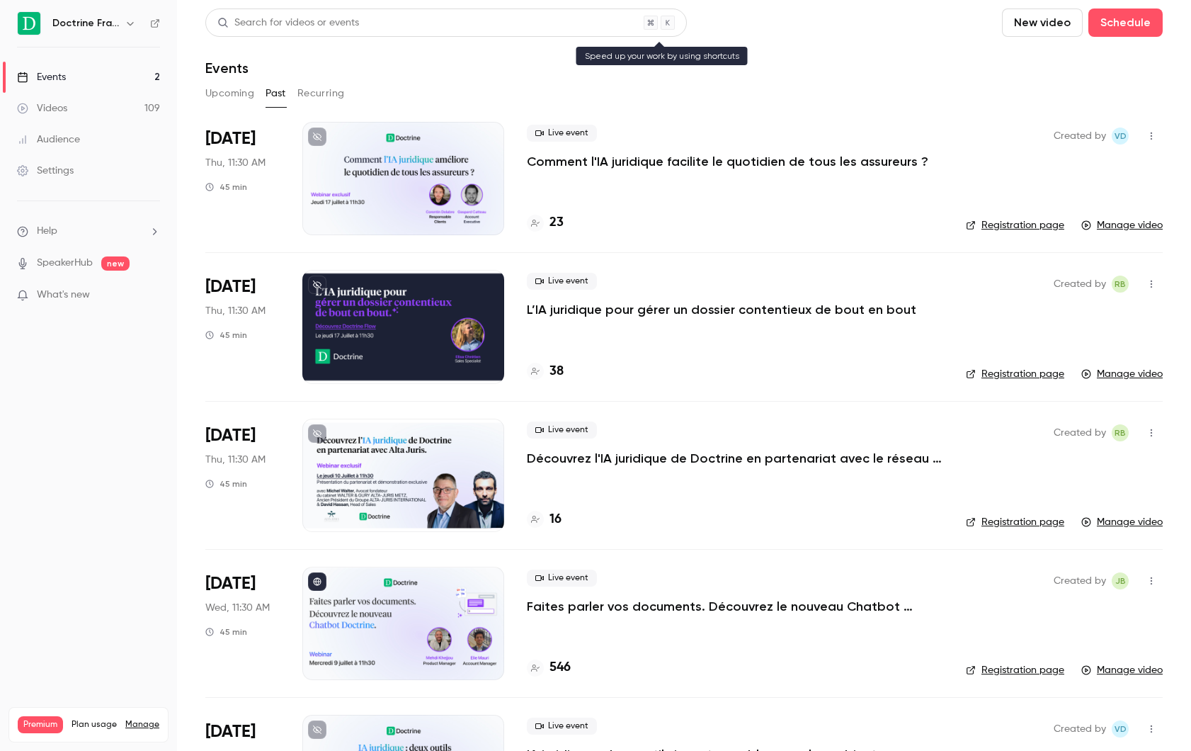 The image size is (1191, 751). What do you see at coordinates (94, 725) in the screenshot?
I see `span: Plan usage` at bounding box center [94, 725].